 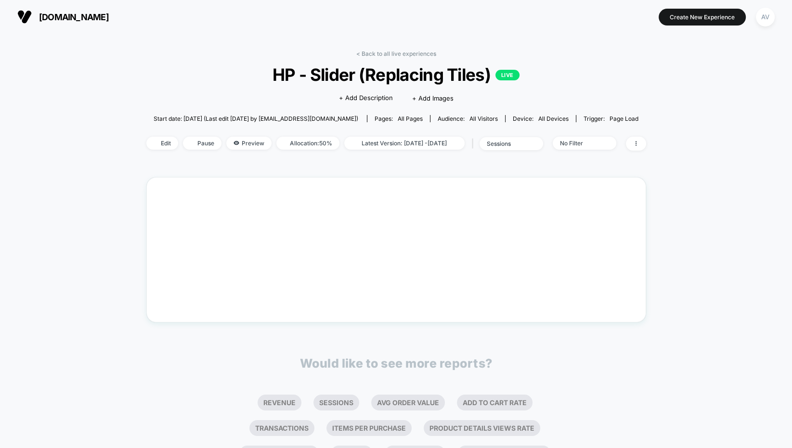 I want to click on a: < Back to all live experiences, so click(x=396, y=53).